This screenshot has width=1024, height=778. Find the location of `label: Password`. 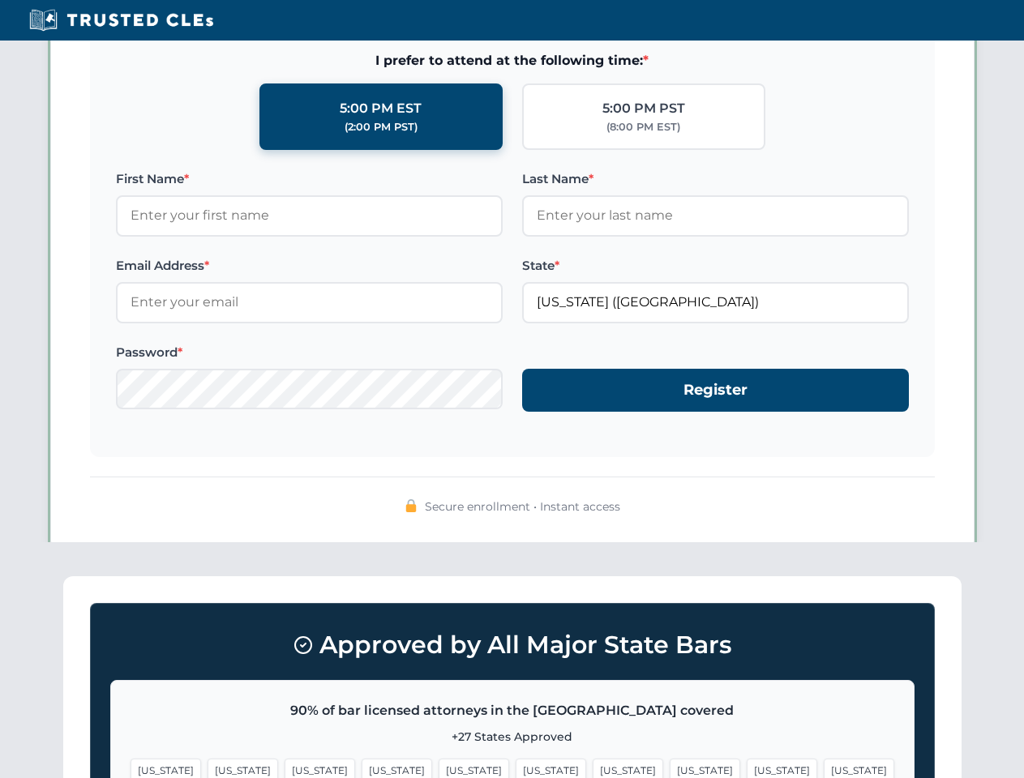

label: Password is located at coordinates (309, 353).